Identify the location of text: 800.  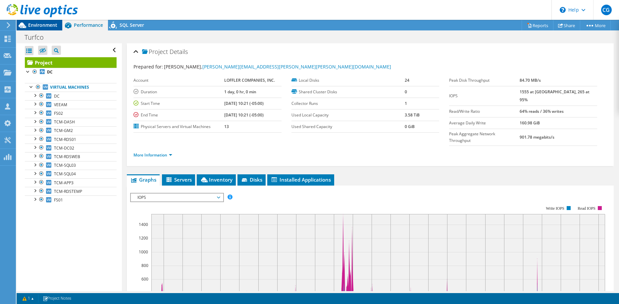
(145, 266).